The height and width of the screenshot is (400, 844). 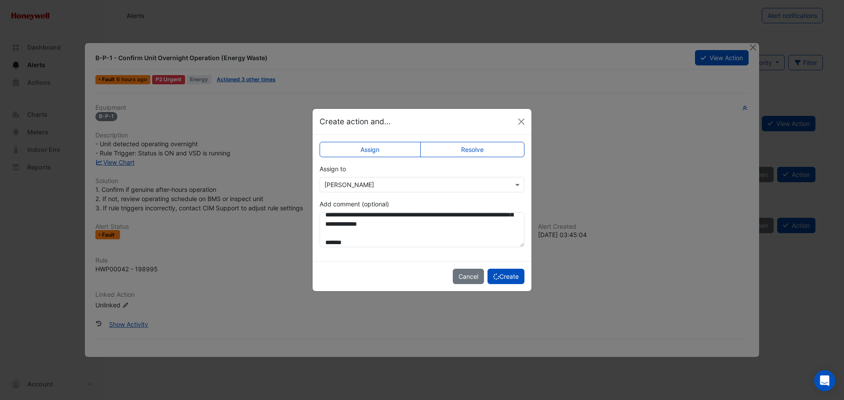 What do you see at coordinates (370, 149) in the screenshot?
I see `label: Assign` at bounding box center [370, 149].